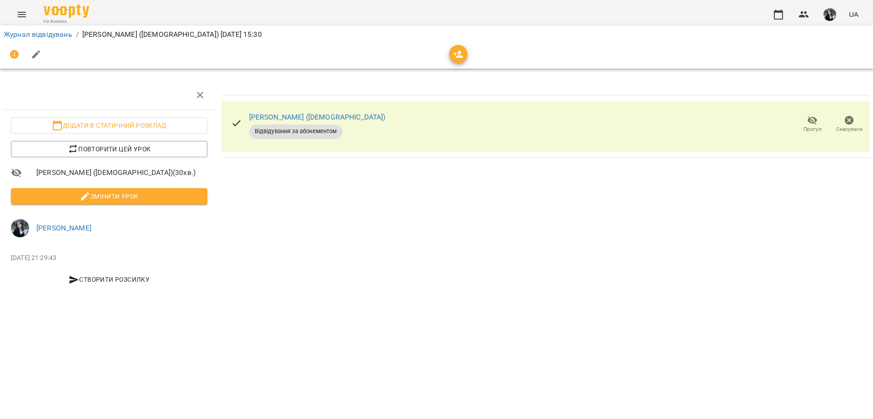 This screenshot has width=873, height=419. Describe the element at coordinates (436, 35) in the screenshot. I see `nav: breadcrumb` at that location.